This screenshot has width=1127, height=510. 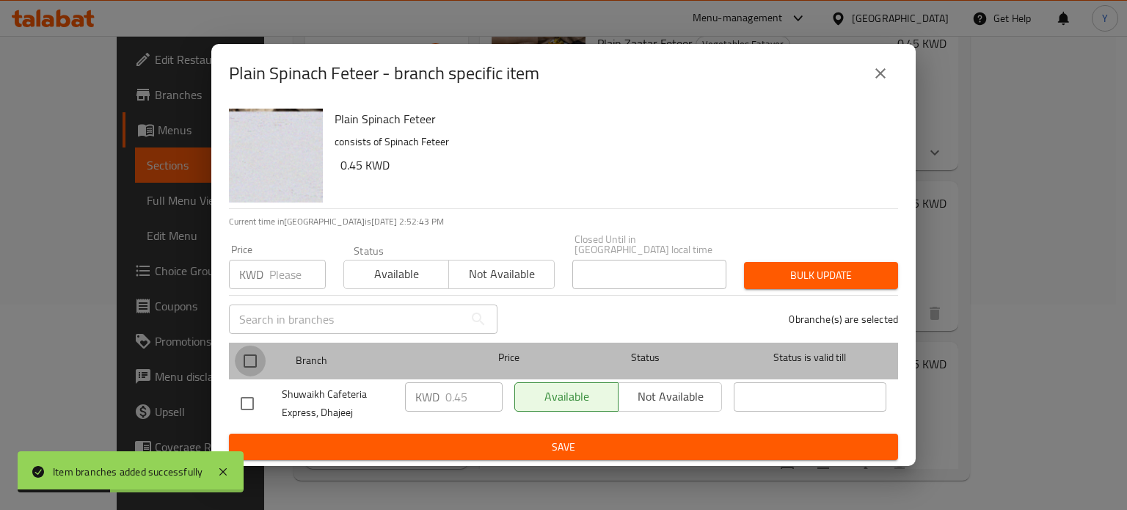 I want to click on h6: Plain Spinach Feteer, so click(x=611, y=119).